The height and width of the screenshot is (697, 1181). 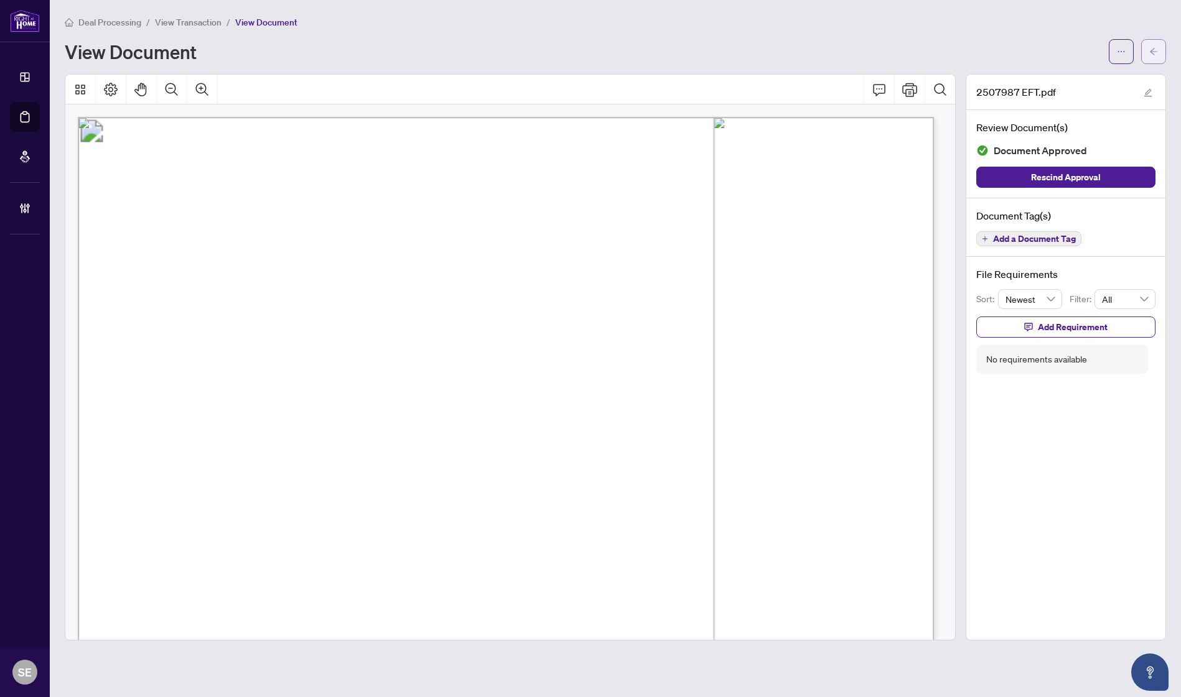 What do you see at coordinates (1034, 239) in the screenshot?
I see `span: Add a Document Tag` at bounding box center [1034, 239].